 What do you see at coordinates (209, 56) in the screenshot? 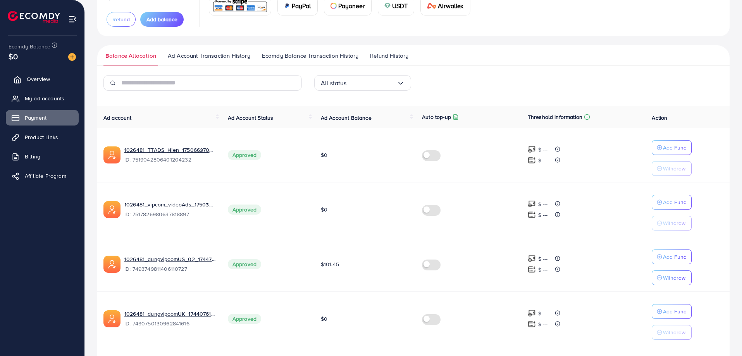
I see `span: Ad Account Transaction History` at bounding box center [209, 56].